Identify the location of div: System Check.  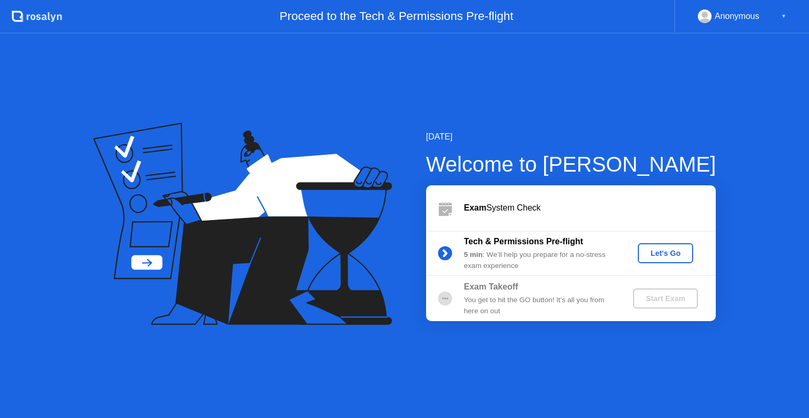
(590, 208).